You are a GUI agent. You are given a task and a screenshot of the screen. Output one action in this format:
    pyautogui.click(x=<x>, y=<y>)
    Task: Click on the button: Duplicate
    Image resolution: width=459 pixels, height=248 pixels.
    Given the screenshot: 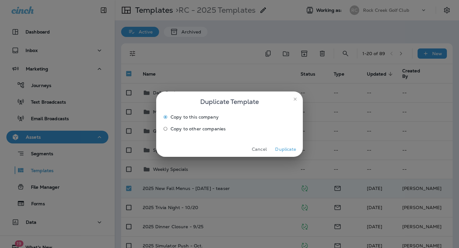 What is the action you would take?
    pyautogui.click(x=285, y=149)
    